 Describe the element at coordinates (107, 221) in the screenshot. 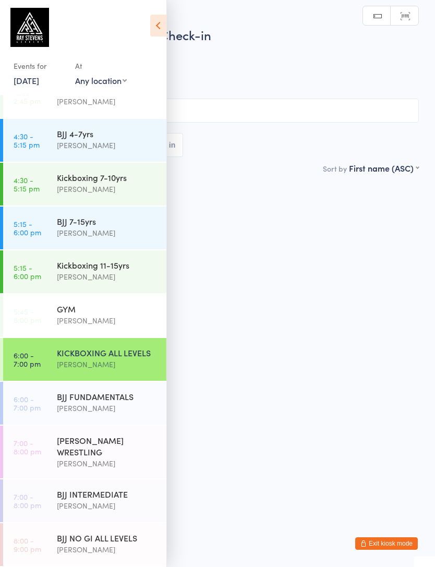

I see `div: BJJ 7-15yrs` at that location.